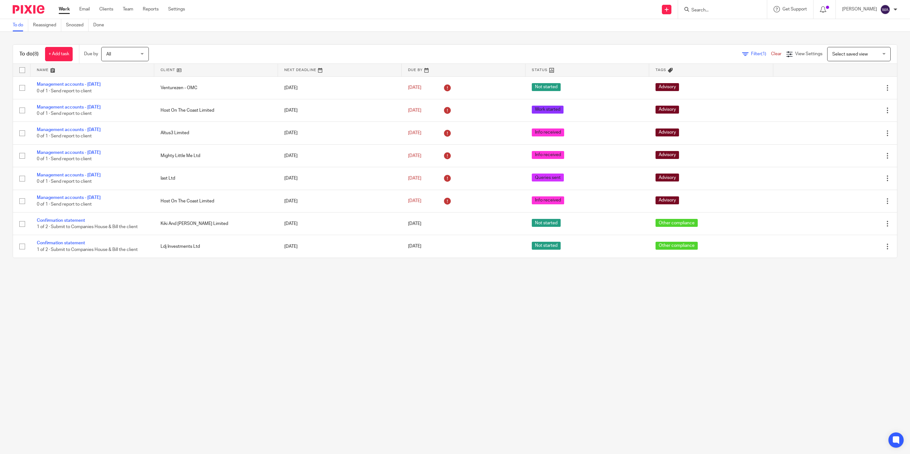  What do you see at coordinates (850, 54) in the screenshot?
I see `span: Select saved view` at bounding box center [850, 54].